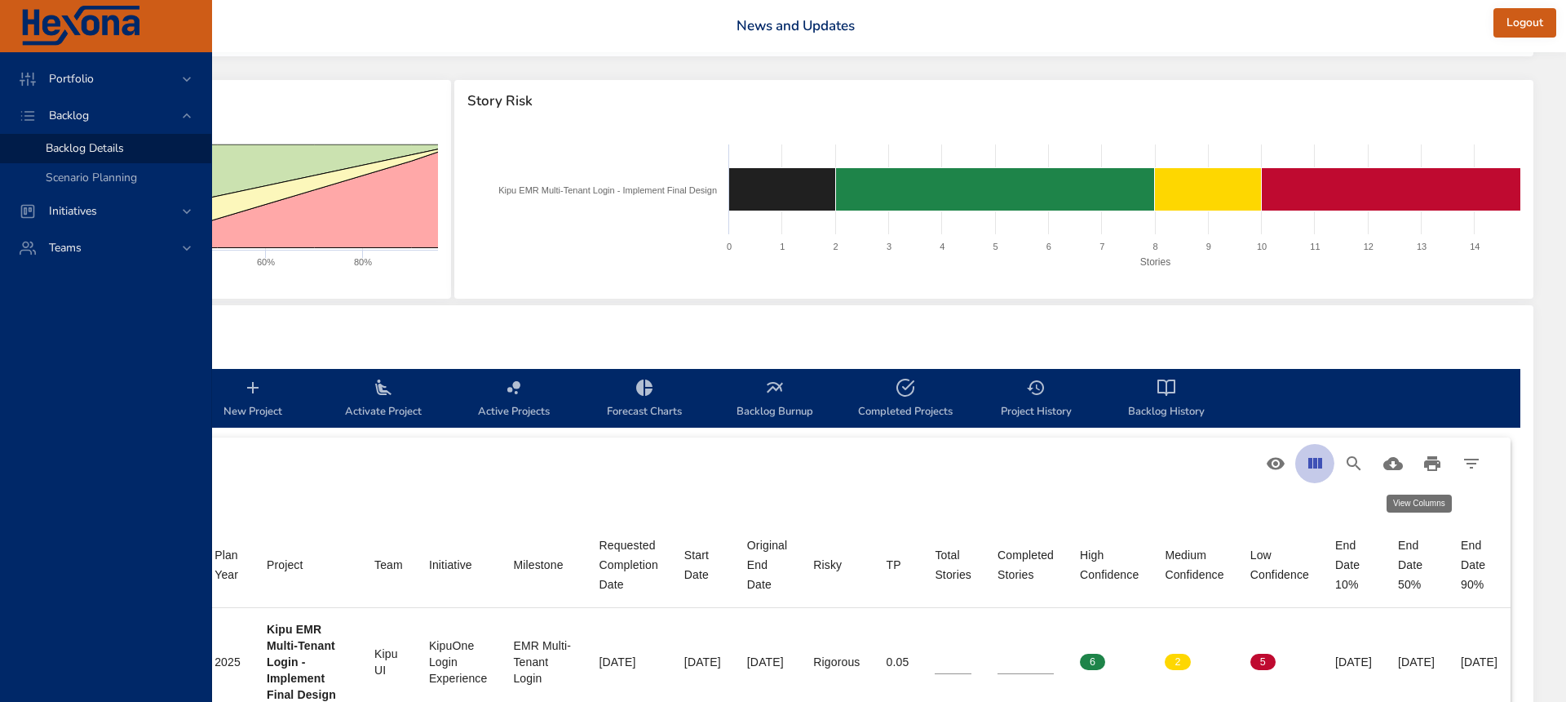 The width and height of the screenshot is (1566, 702). I want to click on span: New Project, so click(253, 399).